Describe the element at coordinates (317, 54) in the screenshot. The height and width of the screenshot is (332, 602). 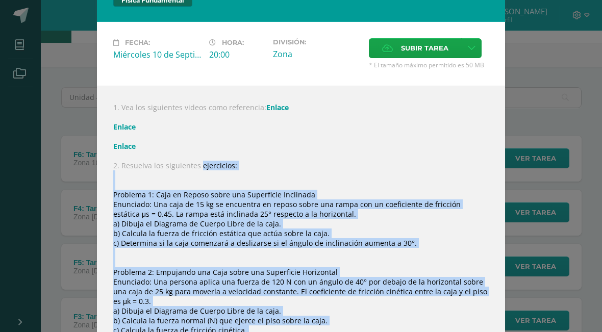
I see `div: Zona` at that location.